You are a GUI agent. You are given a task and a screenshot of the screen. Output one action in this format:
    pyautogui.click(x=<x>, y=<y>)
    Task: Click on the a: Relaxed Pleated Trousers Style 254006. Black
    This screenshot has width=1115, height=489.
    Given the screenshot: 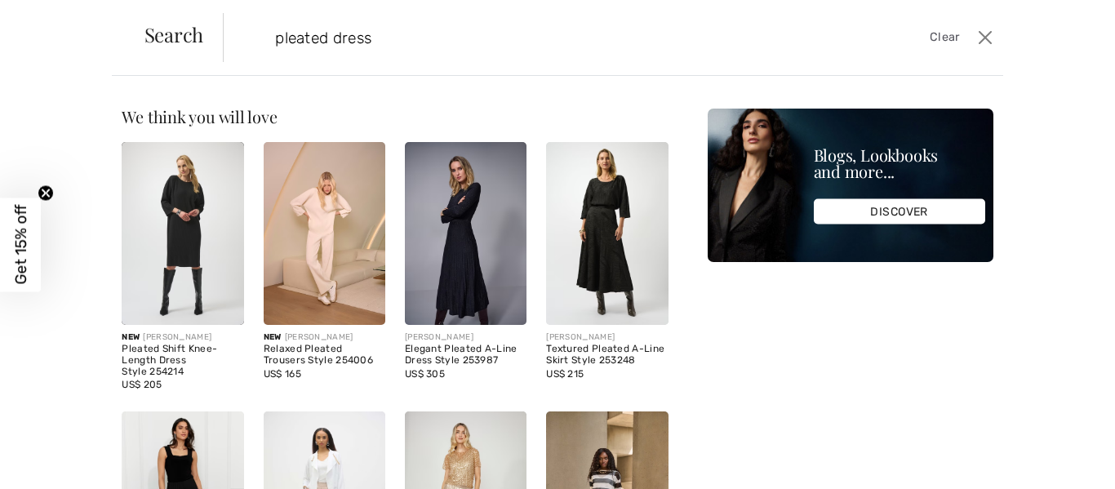 What is the action you would take?
    pyautogui.click(x=324, y=233)
    